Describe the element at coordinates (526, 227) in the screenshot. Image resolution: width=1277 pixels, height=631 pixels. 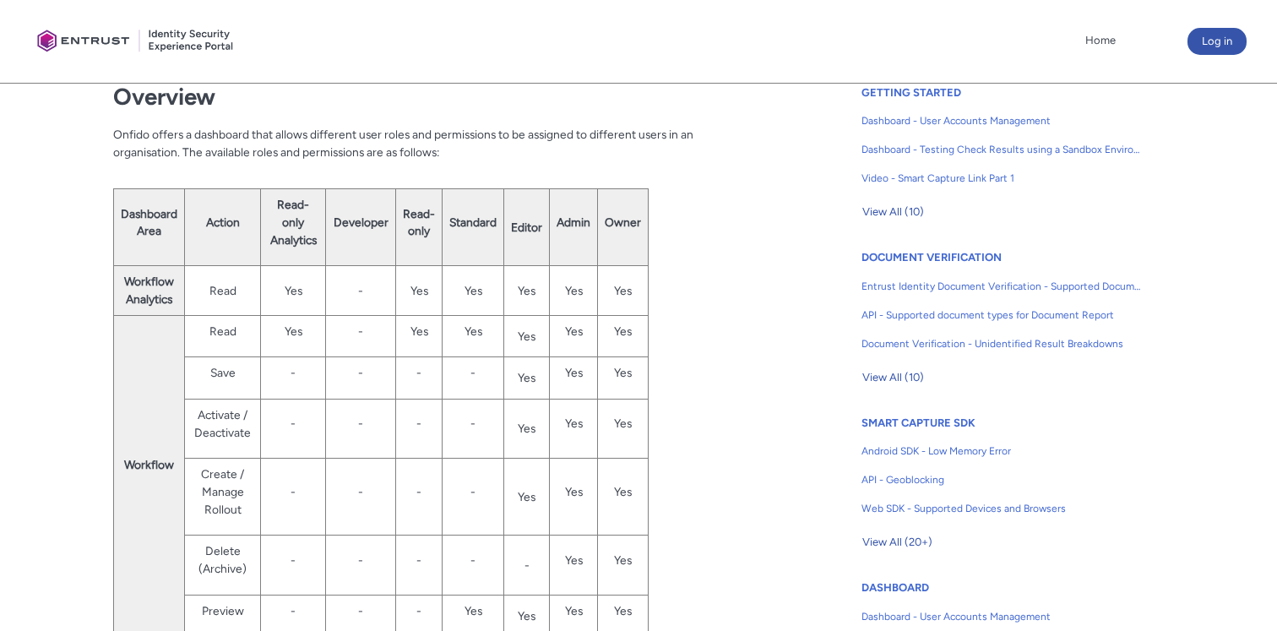
I see `strong: Editor` at that location.